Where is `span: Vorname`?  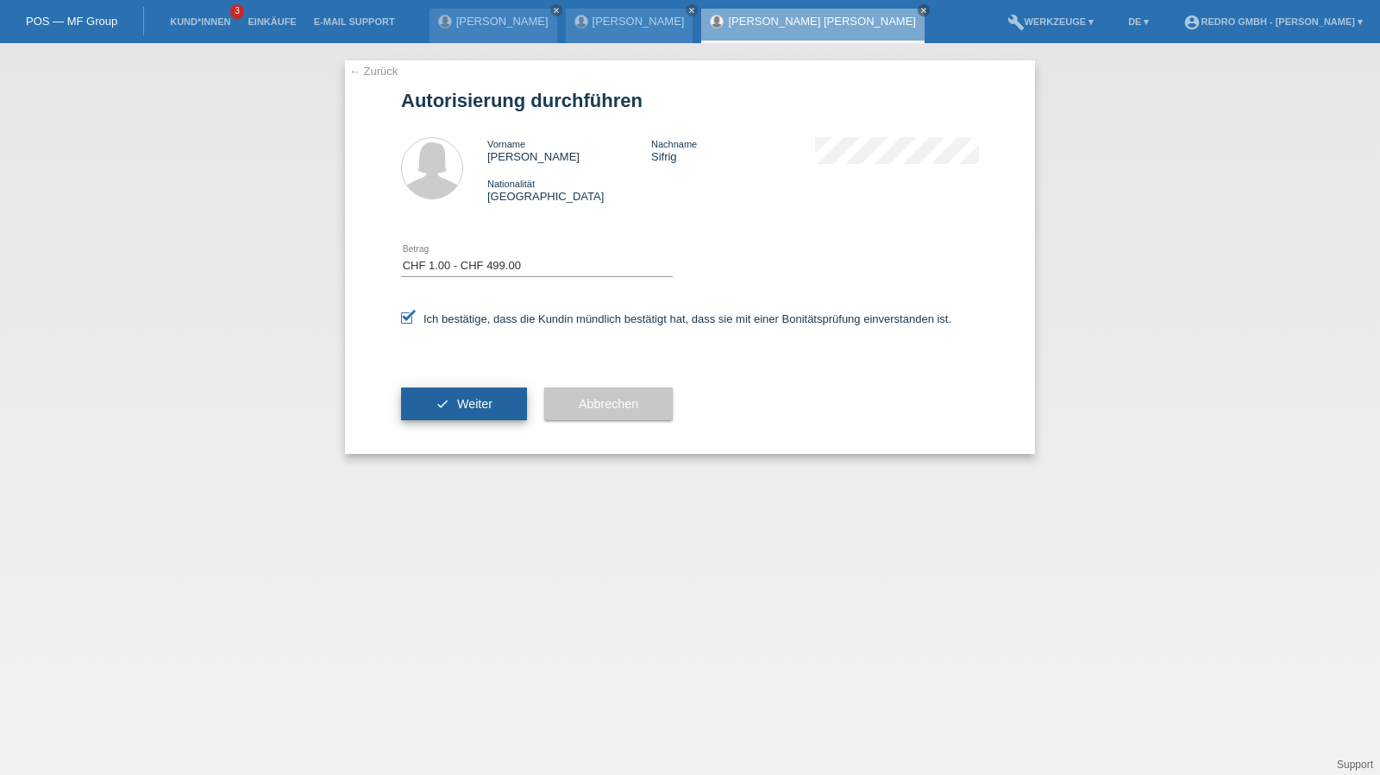
span: Vorname is located at coordinates (506, 144).